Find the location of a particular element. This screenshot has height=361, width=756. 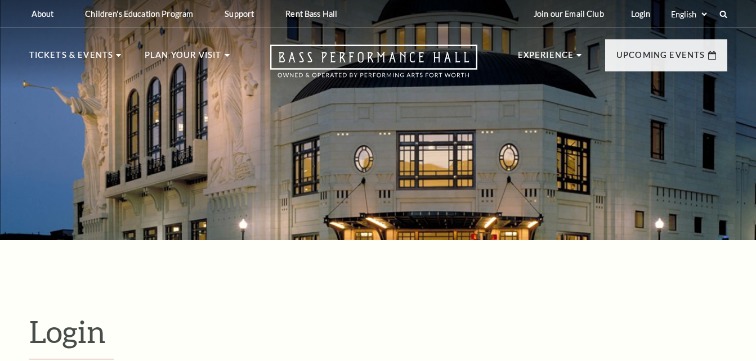

p: Children's Education Program is located at coordinates (139, 14).